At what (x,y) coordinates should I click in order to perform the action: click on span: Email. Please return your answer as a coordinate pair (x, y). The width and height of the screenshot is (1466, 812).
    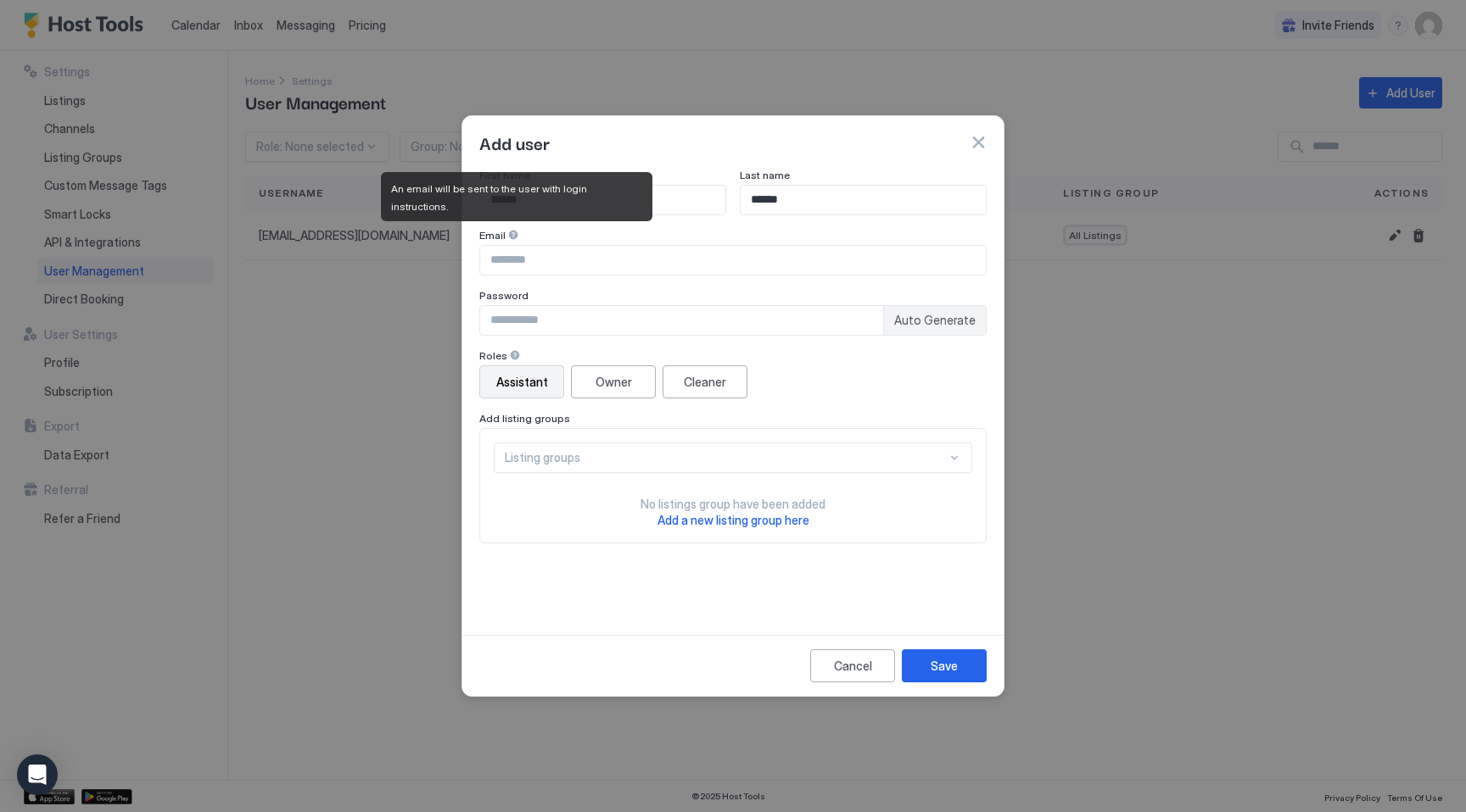
    Looking at the image, I should click on (492, 235).